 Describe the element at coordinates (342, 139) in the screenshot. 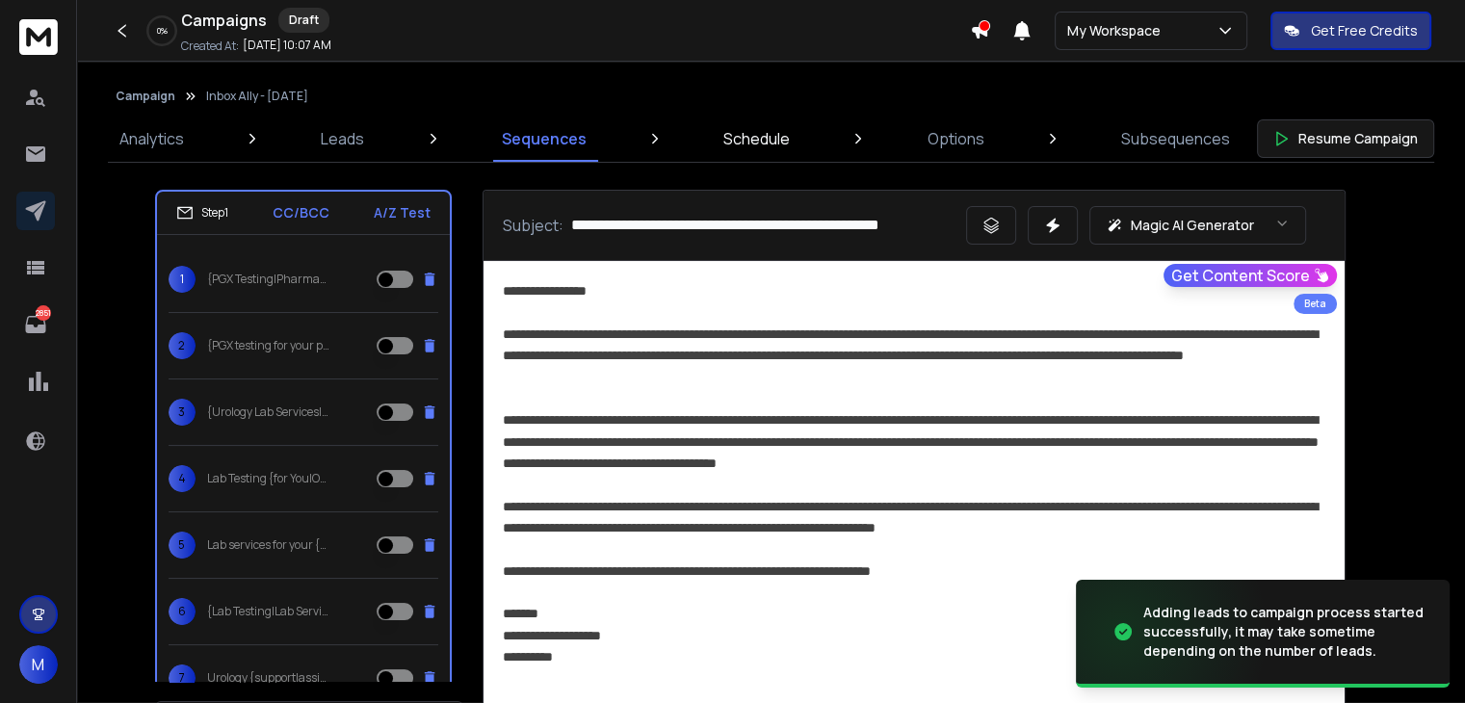

I see `p: Leads` at that location.